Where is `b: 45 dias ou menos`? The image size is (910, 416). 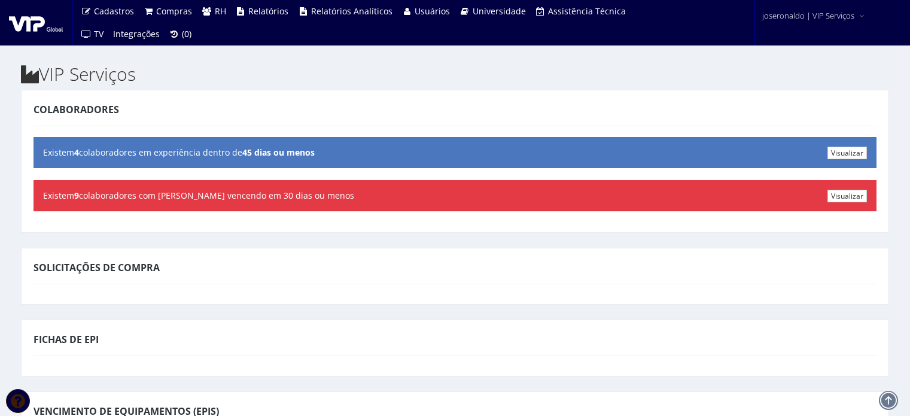
b: 45 dias ou menos is located at coordinates (278, 152).